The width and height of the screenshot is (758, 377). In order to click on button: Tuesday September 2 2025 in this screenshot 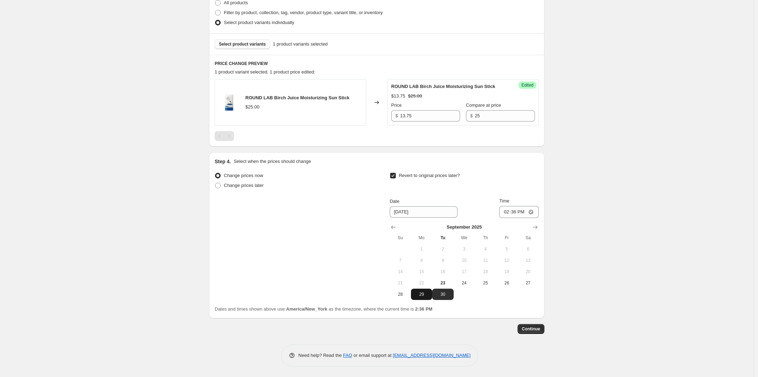, I will do `click(443, 249)`.